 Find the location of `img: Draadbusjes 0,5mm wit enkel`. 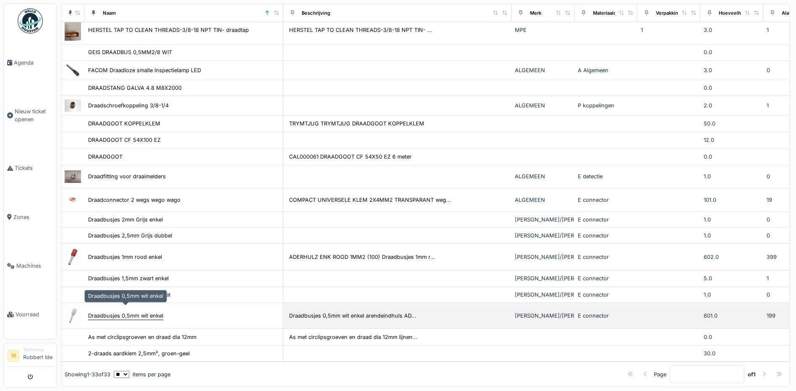

img: Draadbusjes 0,5mm wit enkel is located at coordinates (73, 316).